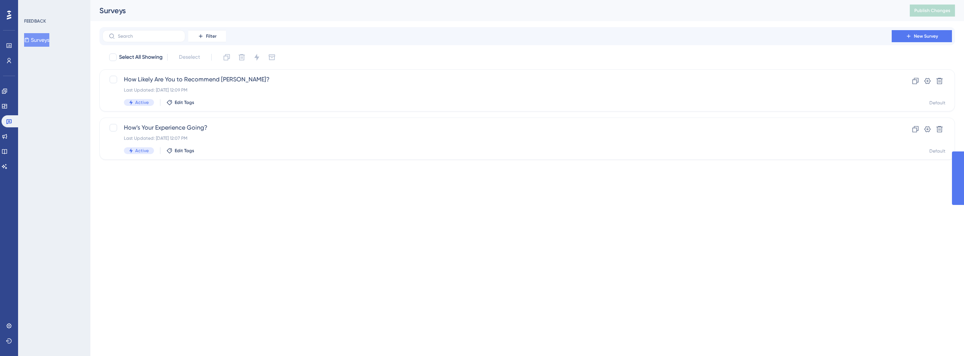  What do you see at coordinates (35, 21) in the screenshot?
I see `div: FEEDBACK` at bounding box center [35, 21].